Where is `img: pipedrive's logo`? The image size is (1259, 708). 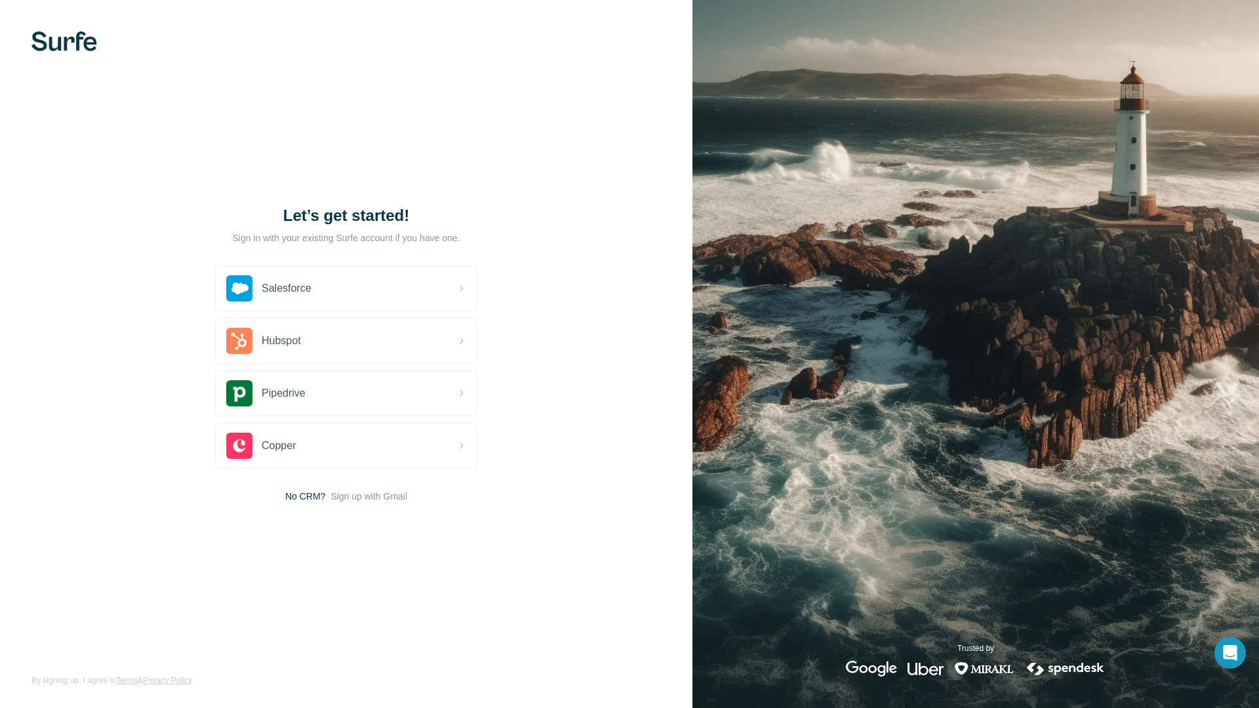
img: pipedrive's logo is located at coordinates (239, 393).